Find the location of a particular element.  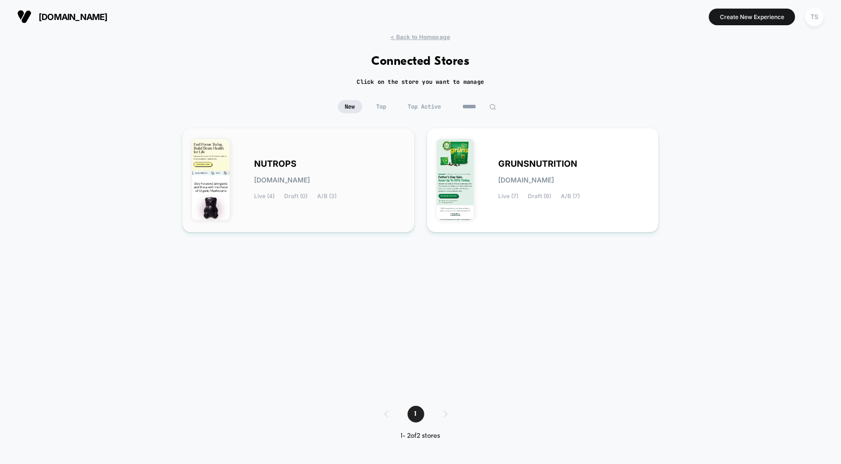

img: GRUNSNUTRITION is located at coordinates (455, 180).